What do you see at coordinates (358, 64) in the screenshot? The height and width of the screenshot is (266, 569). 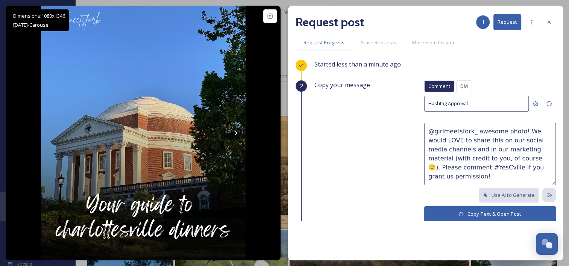 I see `span: Started less than a minute ago` at bounding box center [358, 64].